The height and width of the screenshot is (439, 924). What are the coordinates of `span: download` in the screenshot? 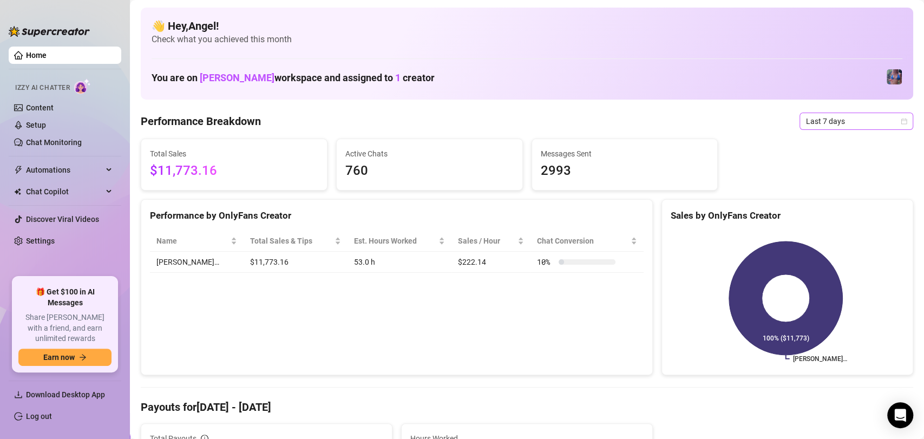 It's located at (18, 395).